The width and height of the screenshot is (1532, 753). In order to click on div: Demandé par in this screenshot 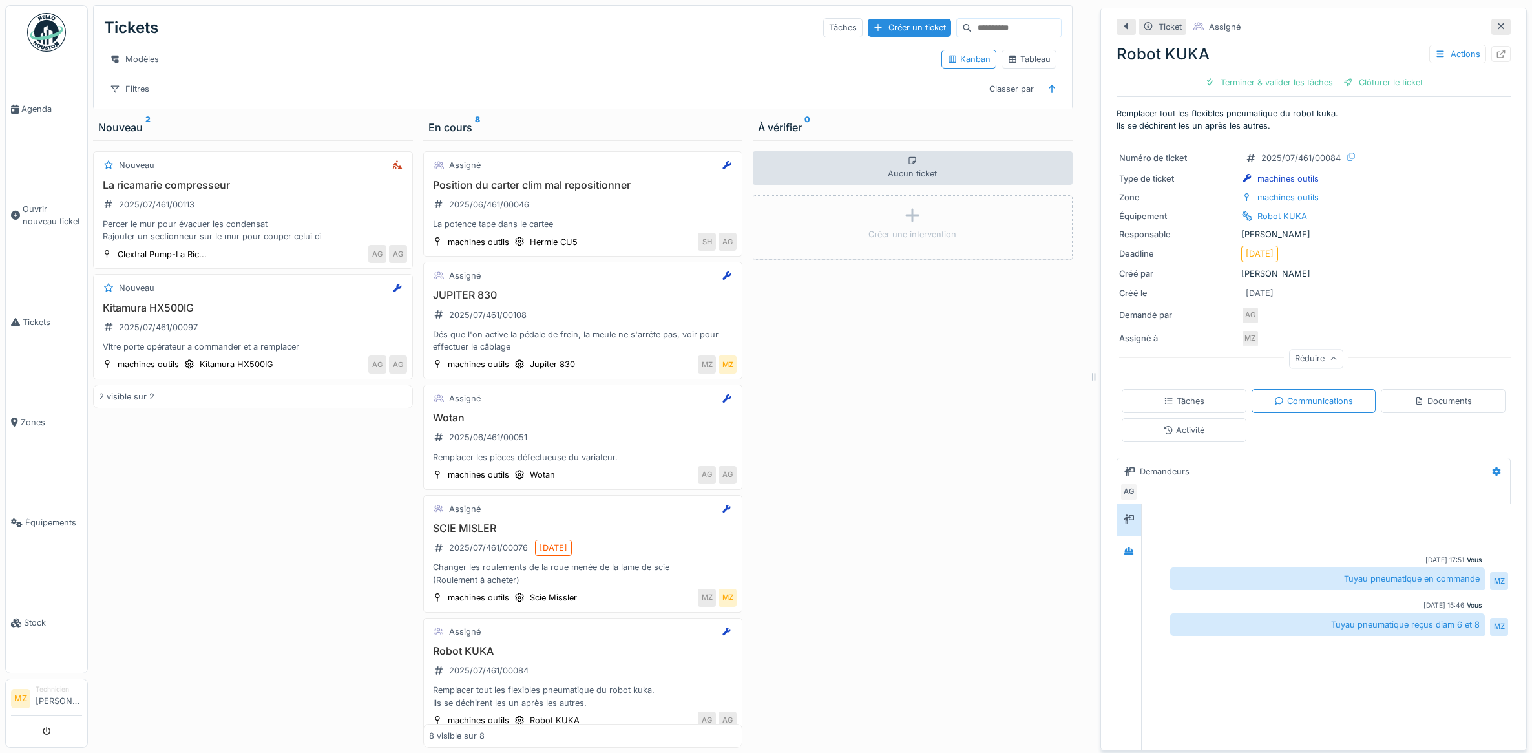, I will do `click(1178, 315)`.